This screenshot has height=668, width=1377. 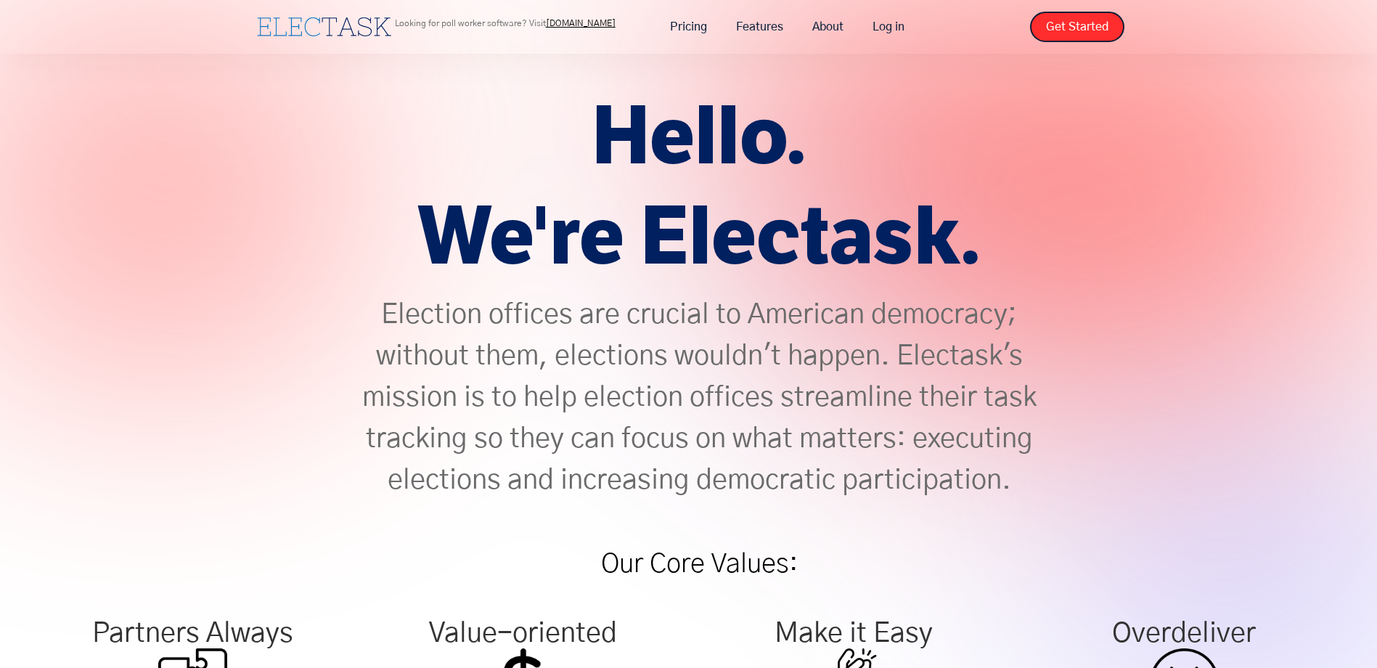 What do you see at coordinates (192, 634) in the screenshot?
I see `div: Partners Always` at bounding box center [192, 634].